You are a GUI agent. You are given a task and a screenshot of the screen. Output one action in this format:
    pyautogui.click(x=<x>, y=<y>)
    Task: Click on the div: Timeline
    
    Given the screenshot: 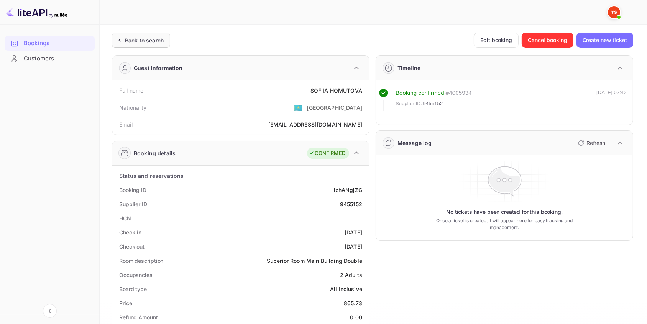 What is the action you would take?
    pyautogui.click(x=409, y=68)
    